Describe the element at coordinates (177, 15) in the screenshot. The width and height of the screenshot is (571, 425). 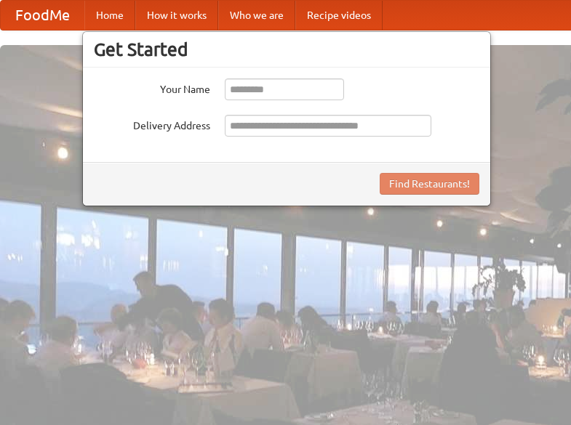
I see `a: How it works` at that location.